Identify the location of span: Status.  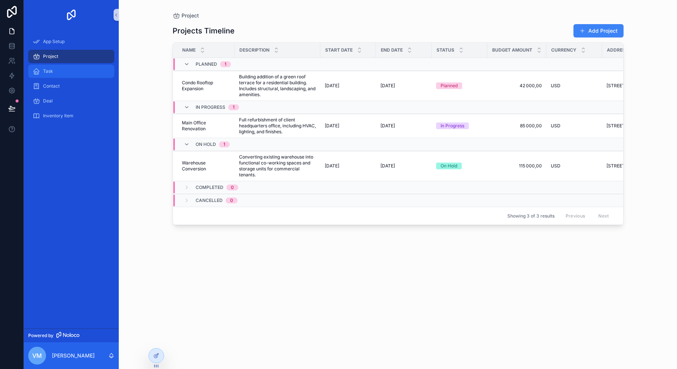
(445, 50).